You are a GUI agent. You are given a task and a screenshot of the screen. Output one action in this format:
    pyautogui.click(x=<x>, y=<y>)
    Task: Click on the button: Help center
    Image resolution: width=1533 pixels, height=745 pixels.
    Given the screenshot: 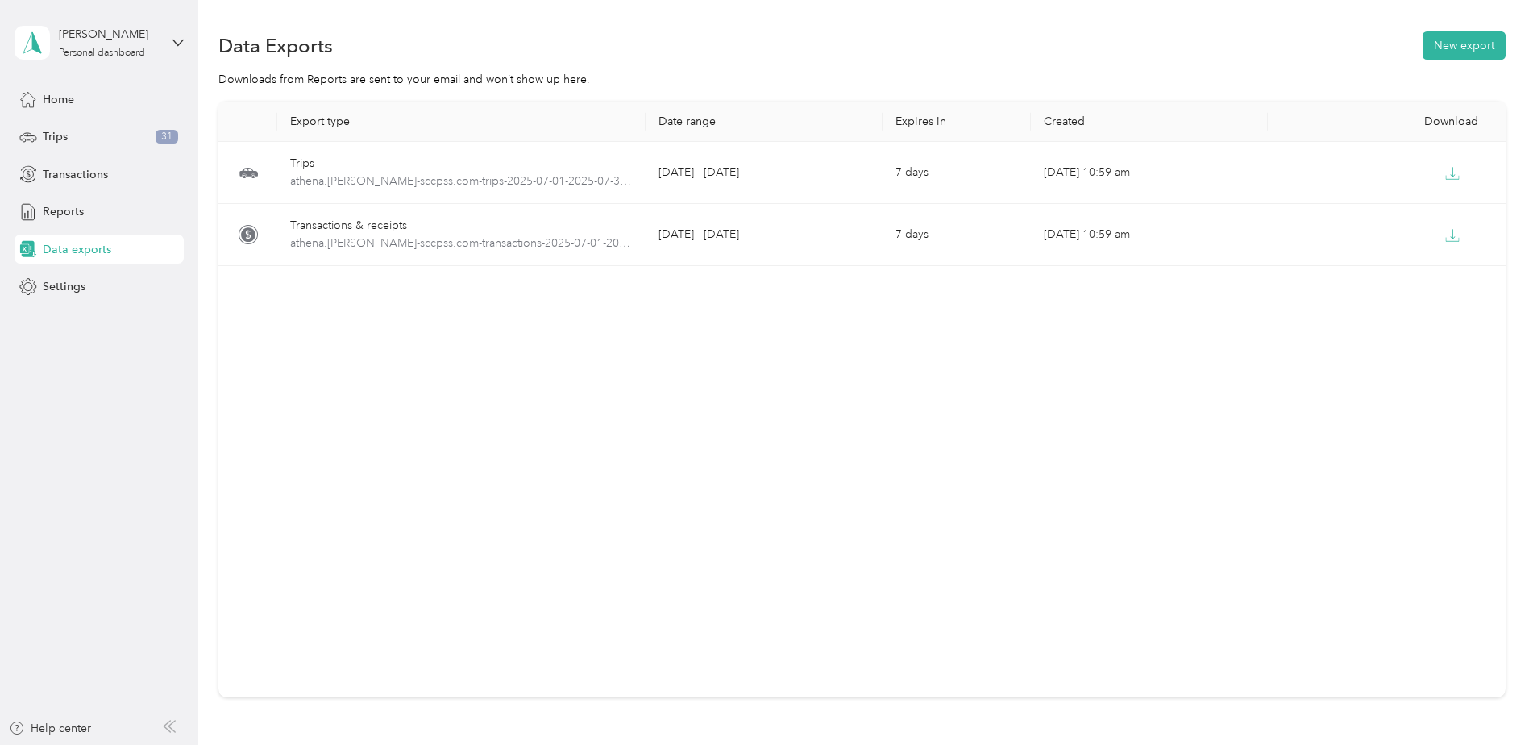 What is the action you would take?
    pyautogui.click(x=50, y=728)
    